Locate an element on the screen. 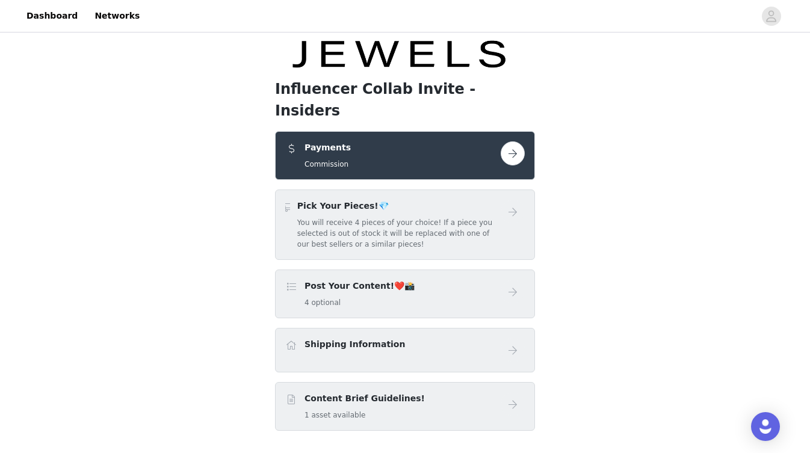  a: Networks is located at coordinates (117, 16).